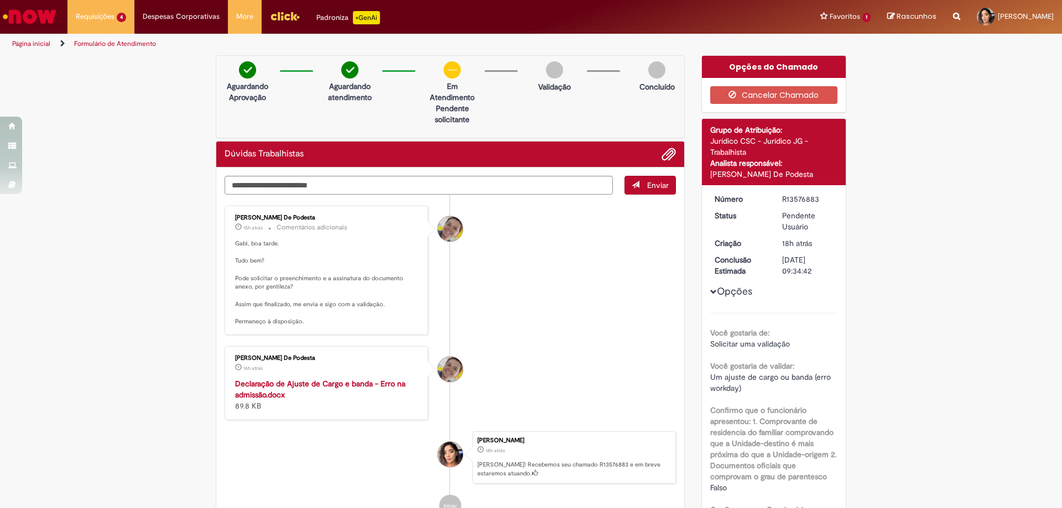 The height and width of the screenshot is (508, 1062). Describe the element at coordinates (452, 92) in the screenshot. I see `p: Em Atendimento` at that location.